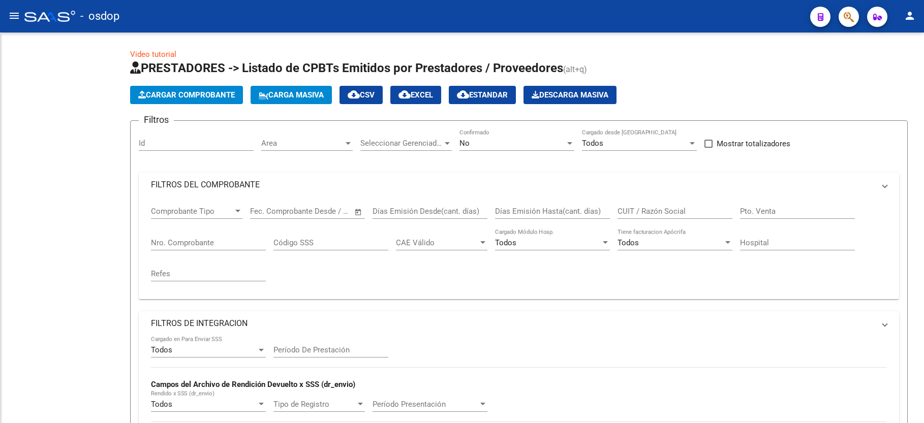  Describe the element at coordinates (186, 95) in the screenshot. I see `span: Cargar Comprobante` at that location.